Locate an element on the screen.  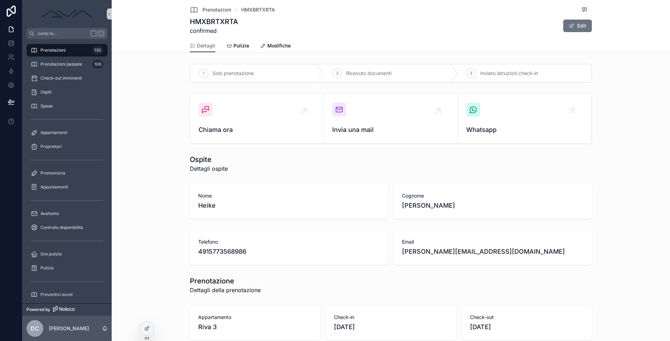
span: 2 is located at coordinates (337, 73).